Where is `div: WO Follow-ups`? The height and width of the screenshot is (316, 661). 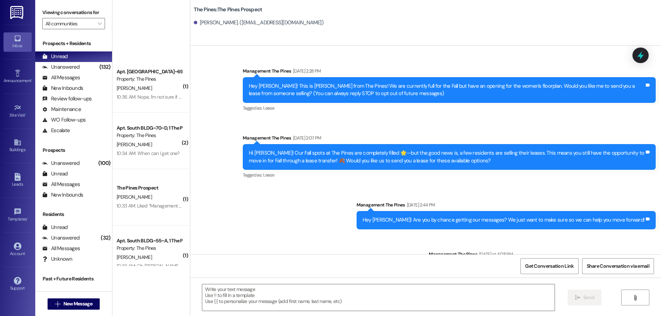 div: WO Follow-ups is located at coordinates (64, 120).